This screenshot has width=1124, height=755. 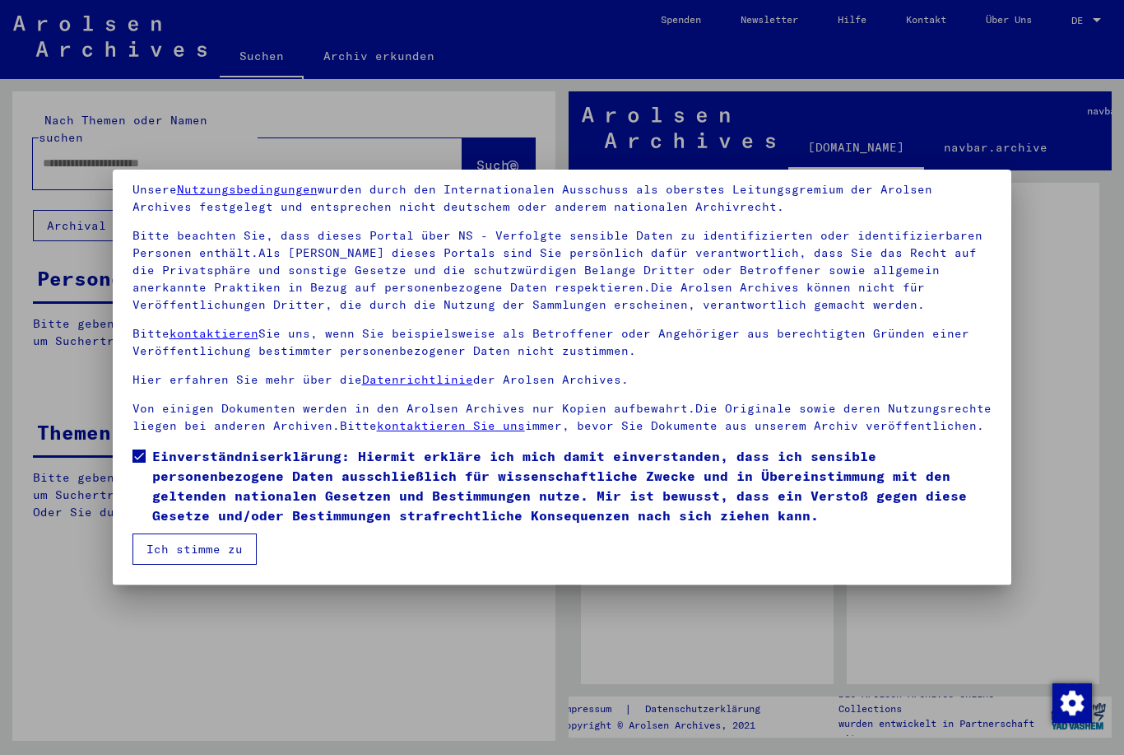 What do you see at coordinates (417, 379) in the screenshot?
I see `a: Datenrichtlinie` at bounding box center [417, 379].